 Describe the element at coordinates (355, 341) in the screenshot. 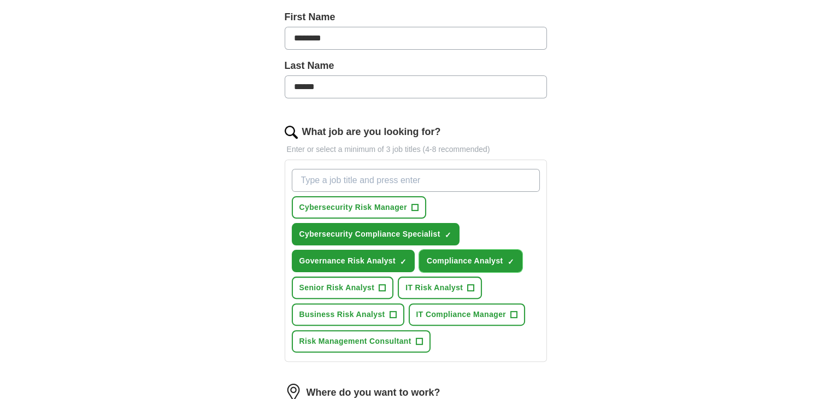

I see `span: Risk Management Consultant` at that location.